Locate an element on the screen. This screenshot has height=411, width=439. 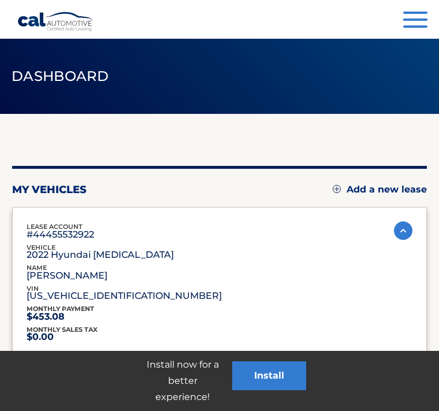
span: name is located at coordinates (36, 268).